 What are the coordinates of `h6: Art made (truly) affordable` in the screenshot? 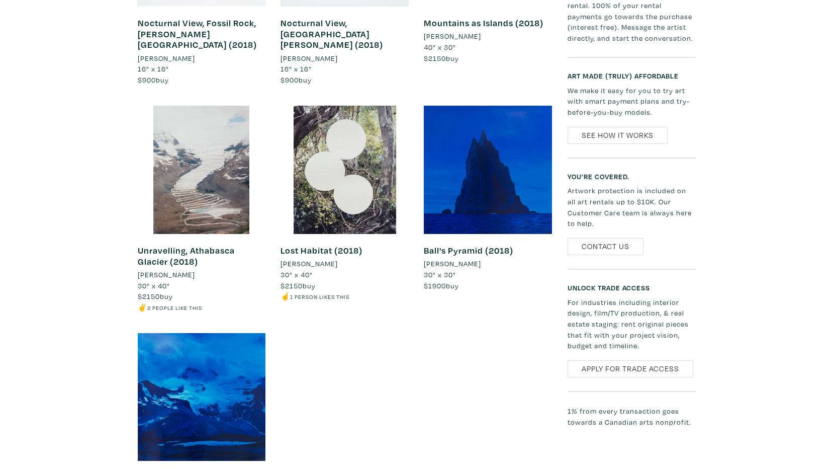 It's located at (632, 75).